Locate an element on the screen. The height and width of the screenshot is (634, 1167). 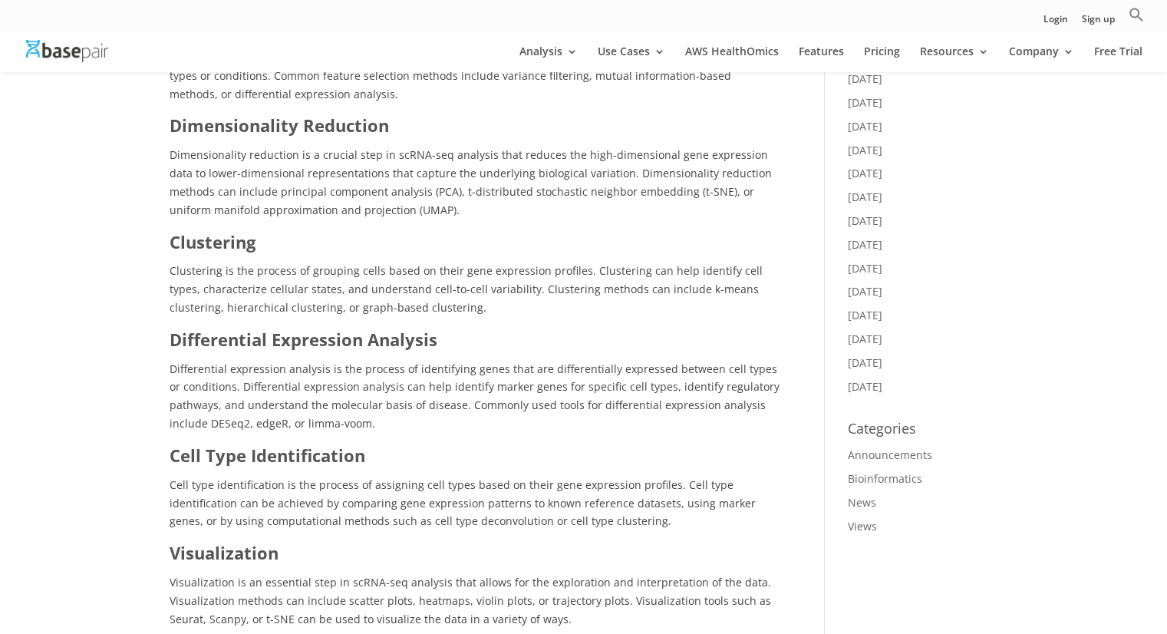
a: Resources is located at coordinates (955, 59).